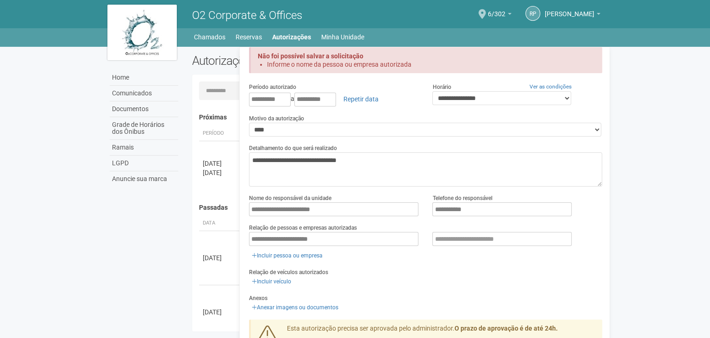 The height and width of the screenshot is (338, 710). I want to click on a: Anexar imagens ou documentos, so click(295, 308).